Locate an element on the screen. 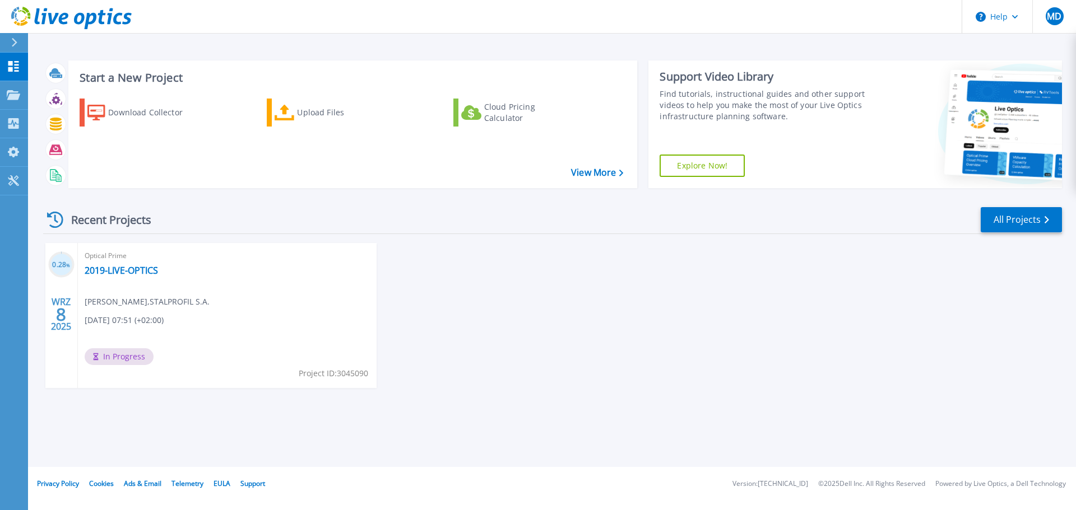 The image size is (1076, 510). div: Recent Projects is located at coordinates (105, 220).